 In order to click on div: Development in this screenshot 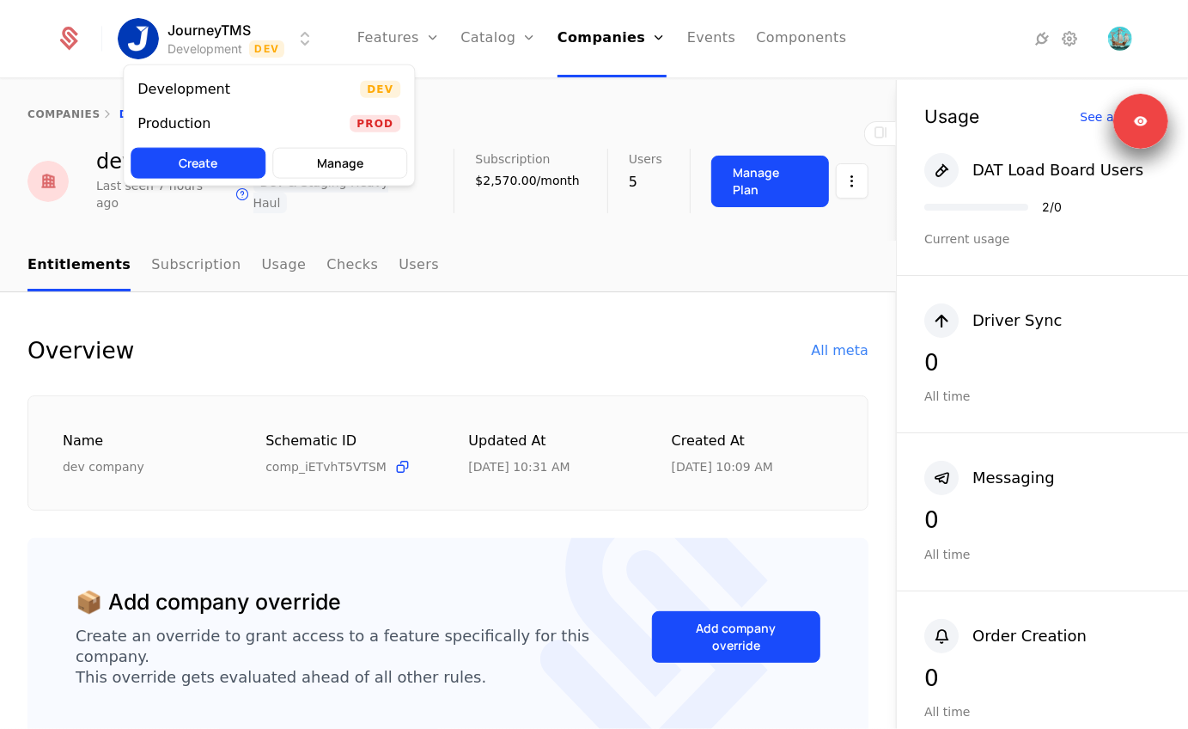, I will do `click(184, 89)`.